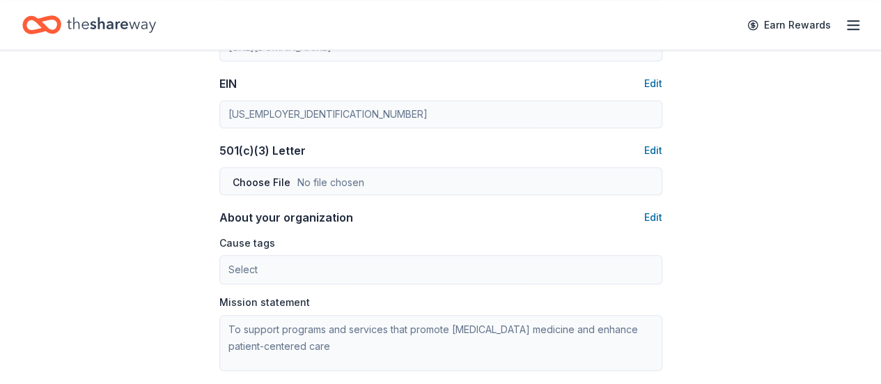  I want to click on div: EIN, so click(228, 84).